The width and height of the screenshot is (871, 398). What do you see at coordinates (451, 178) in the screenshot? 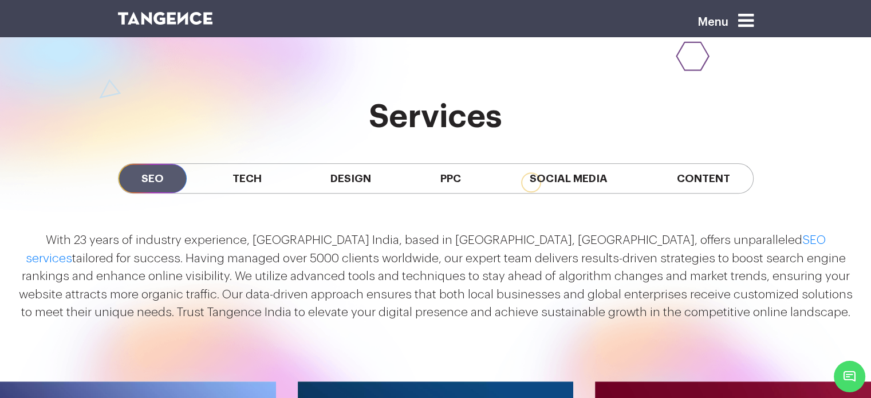
I see `span: PPC` at bounding box center [451, 178].